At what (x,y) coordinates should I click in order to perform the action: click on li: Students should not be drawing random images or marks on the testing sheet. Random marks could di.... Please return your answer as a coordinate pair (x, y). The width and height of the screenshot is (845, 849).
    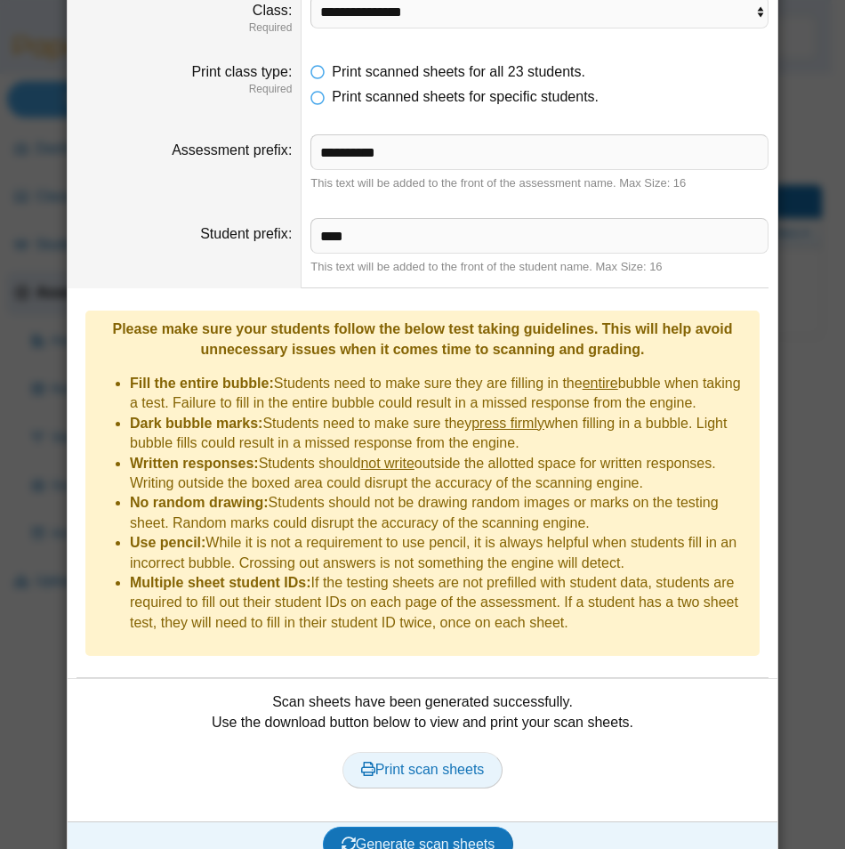
    Looking at the image, I should click on (440, 513).